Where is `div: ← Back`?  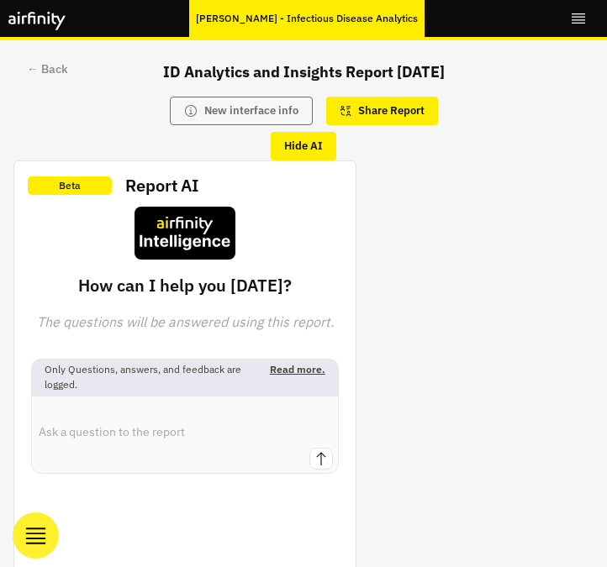 div: ← Back is located at coordinates (47, 69).